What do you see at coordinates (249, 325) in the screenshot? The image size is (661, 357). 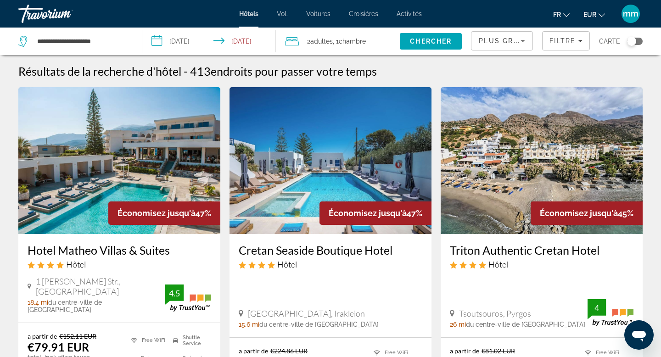 I see `span: 15.6 mi` at bounding box center [249, 325].